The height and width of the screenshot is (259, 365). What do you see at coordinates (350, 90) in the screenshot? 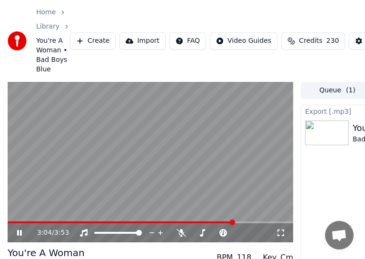
I see `span: ( 1 )` at bounding box center [350, 90].